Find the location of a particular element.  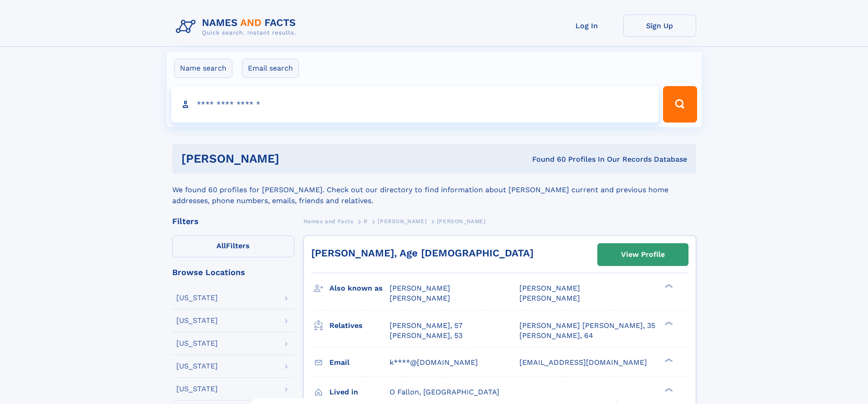

label: Name search is located at coordinates (203, 68).